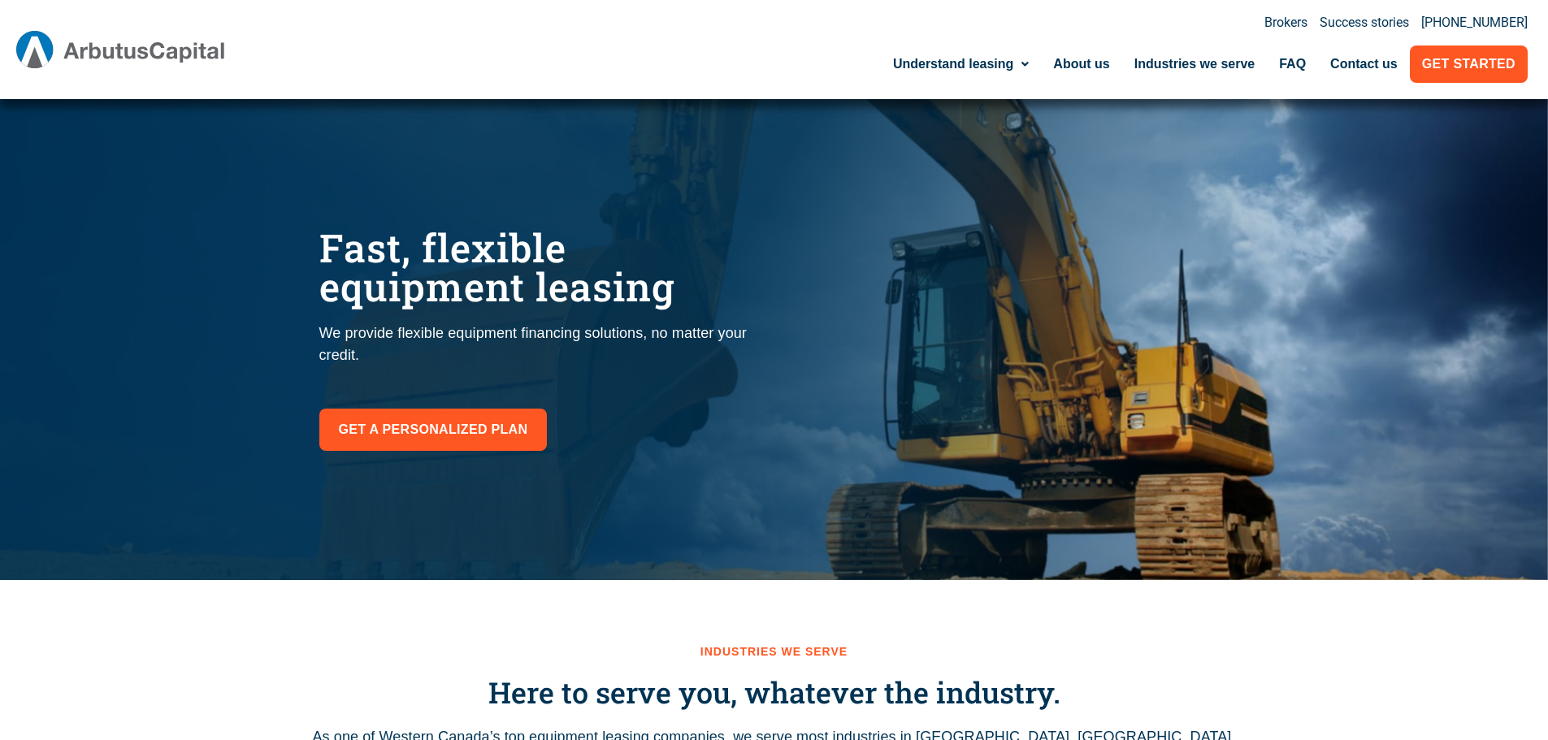 This screenshot has width=1548, height=740. What do you see at coordinates (539, 345) in the screenshot?
I see `p: We provide flexible equipment financing solutions, no matter your credit.` at bounding box center [539, 345].